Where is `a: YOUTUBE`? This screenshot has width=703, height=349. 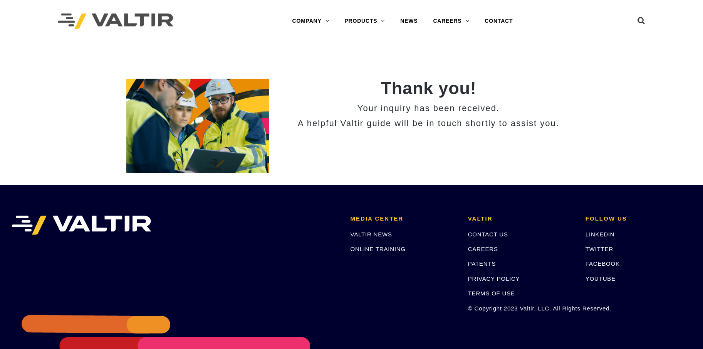
a: YOUTUBE is located at coordinates (601, 278).